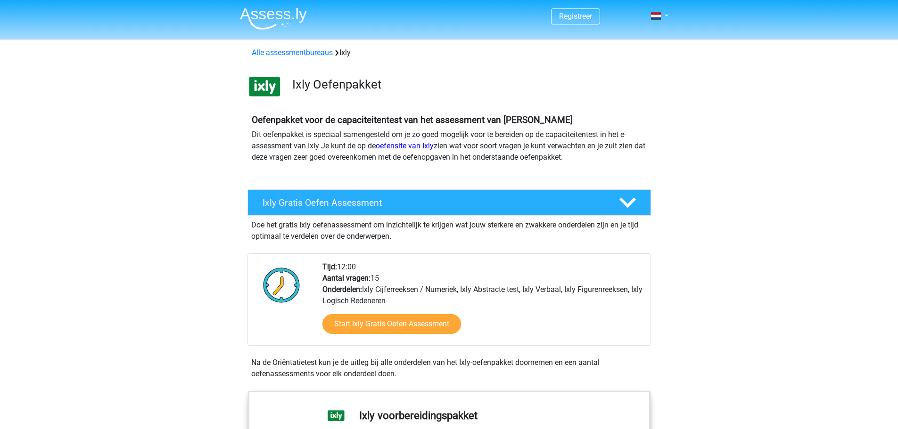 Image resolution: width=898 pixels, height=429 pixels. What do you see at coordinates (449, 229) in the screenshot?
I see `div: Doe het gratis Ixly oefenassessment om inzichtelijk te krijgen wat jouw sterkere en zwakkere onde...` at bounding box center [449, 229].